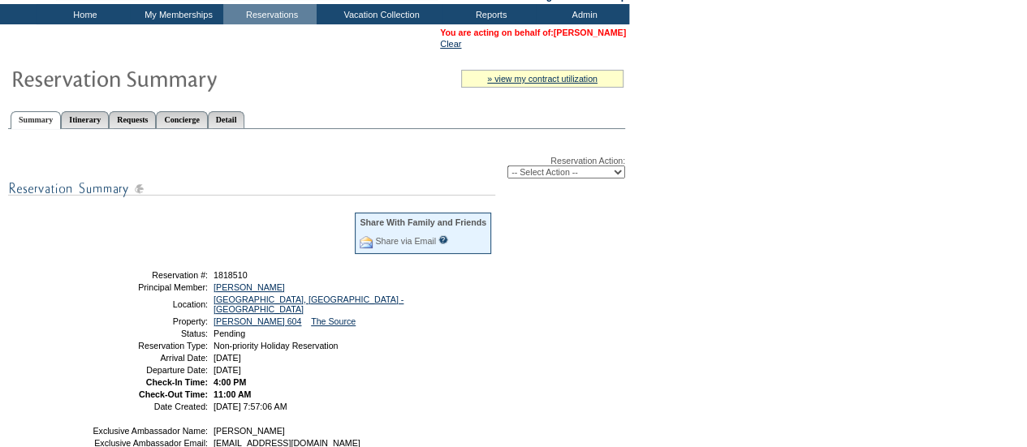 The height and width of the screenshot is (447, 1027). What do you see at coordinates (542, 79) in the screenshot?
I see `a: » view my contract utilization` at bounding box center [542, 79].